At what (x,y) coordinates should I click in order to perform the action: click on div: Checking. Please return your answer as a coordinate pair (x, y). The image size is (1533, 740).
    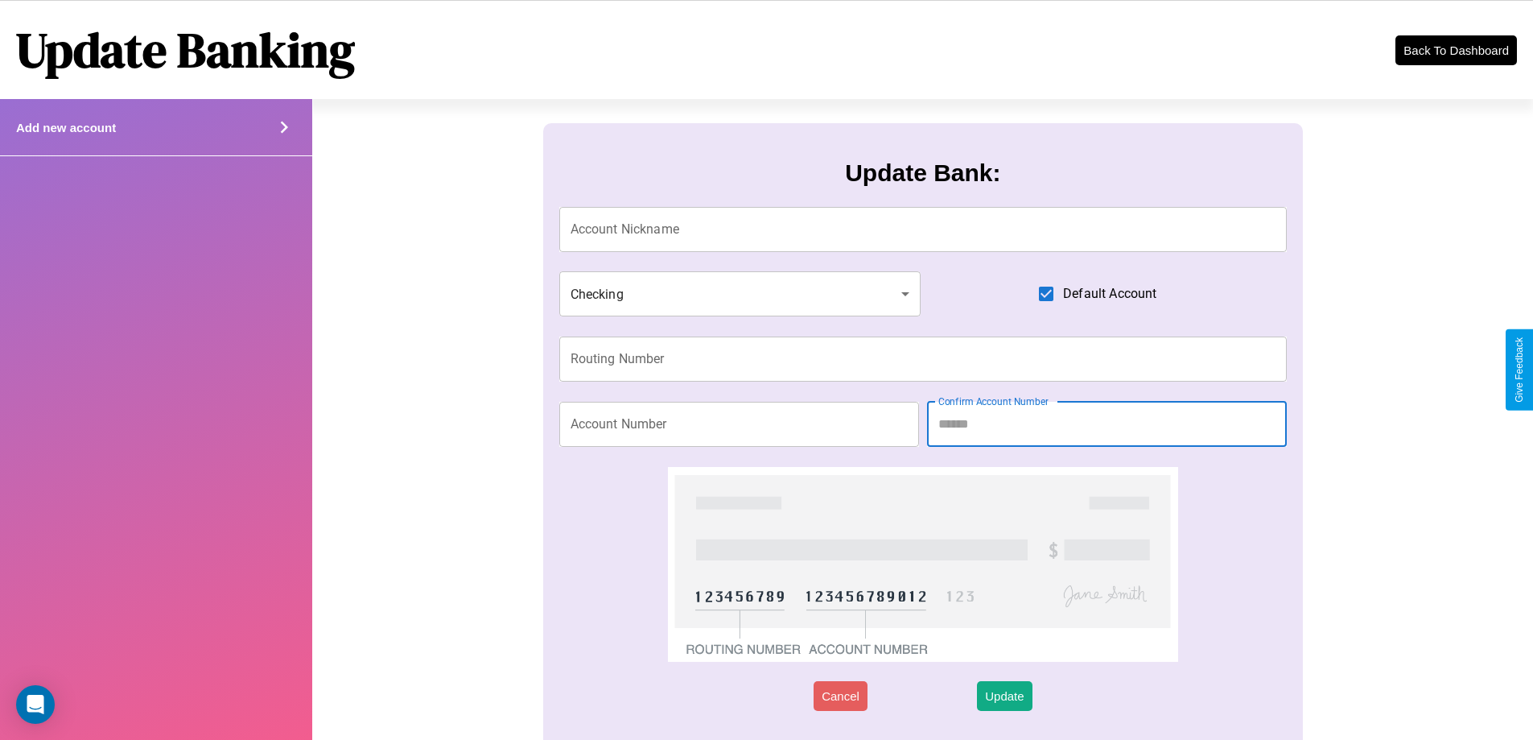
    Looking at the image, I should click on (740, 294).